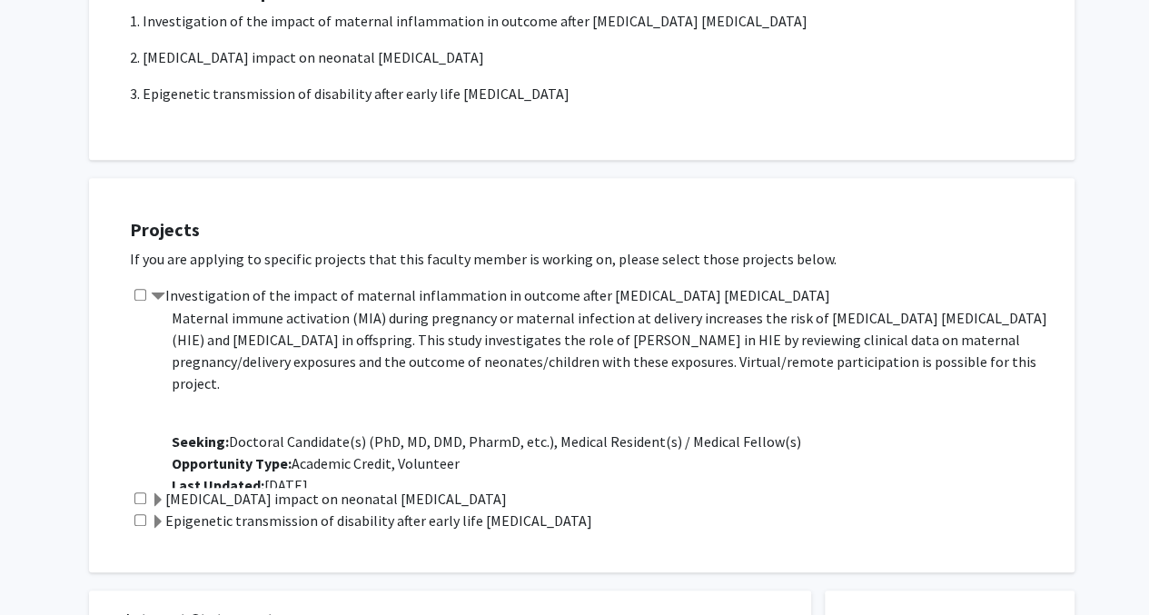 The height and width of the screenshot is (615, 1149). Describe the element at coordinates (315, 463) in the screenshot. I see `span: Academic Credit, Volunteer` at that location.